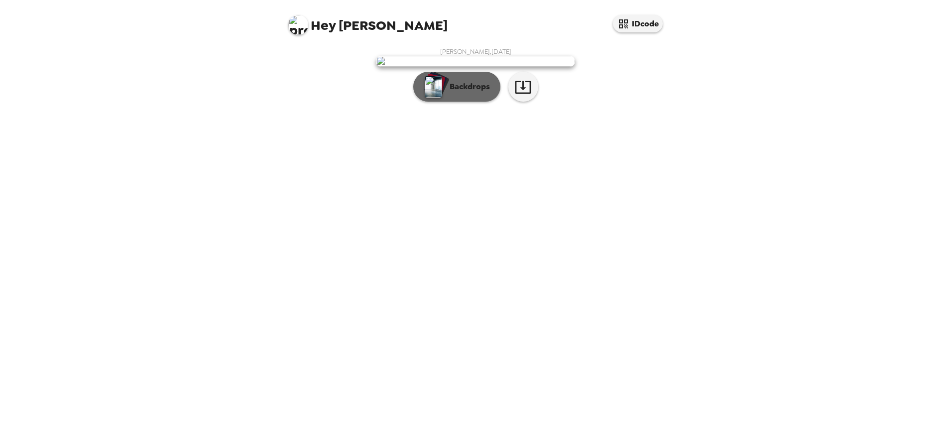 The image size is (951, 441). Describe the element at coordinates (476, 61) in the screenshot. I see `img: user` at that location.